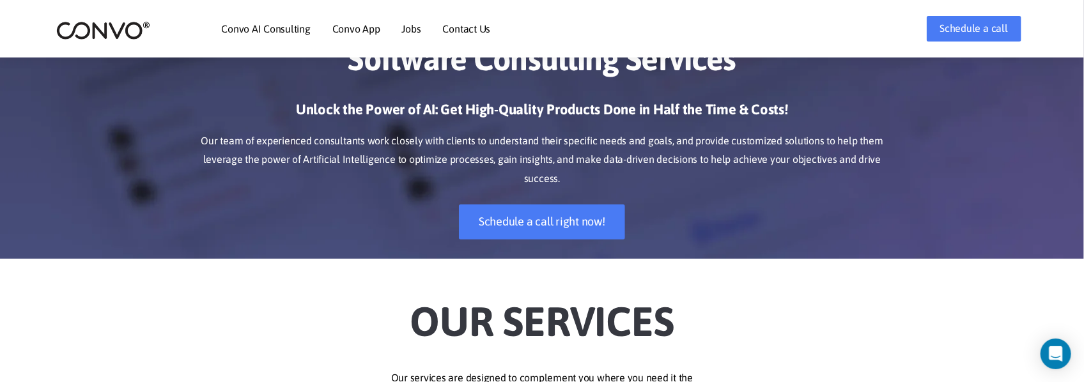 The width and height of the screenshot is (1084, 382). Describe the element at coordinates (542, 222) in the screenshot. I see `a: Schedule a call right now!` at that location.